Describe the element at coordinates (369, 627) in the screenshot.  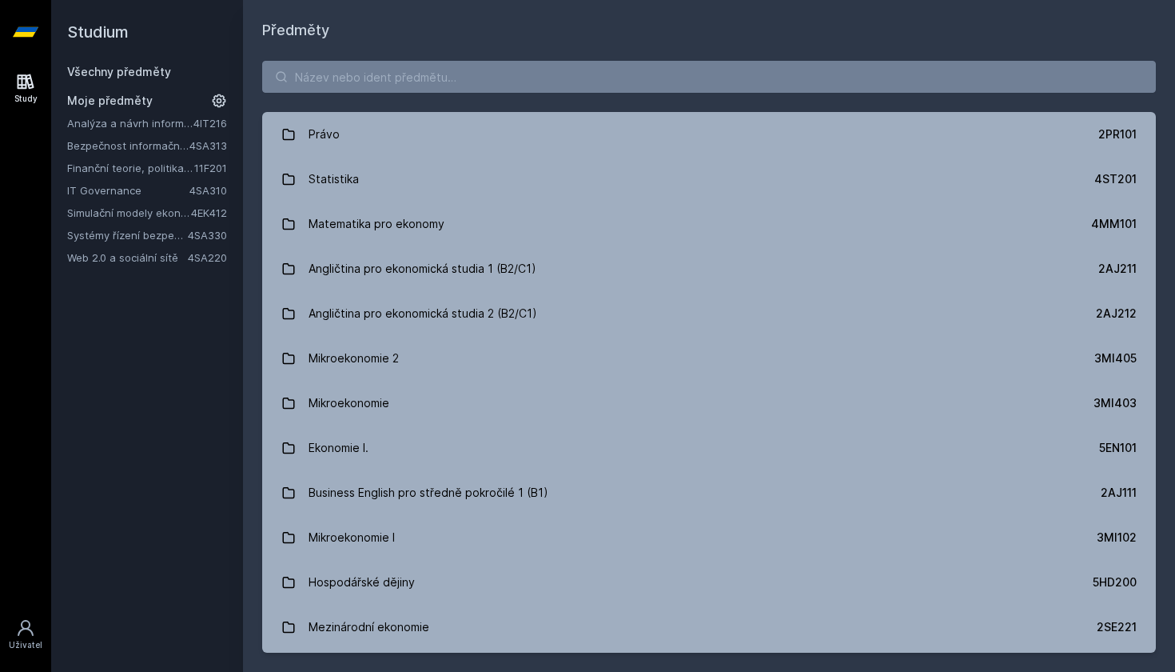
I see `div: Mezinárodní ekonomie` at that location.